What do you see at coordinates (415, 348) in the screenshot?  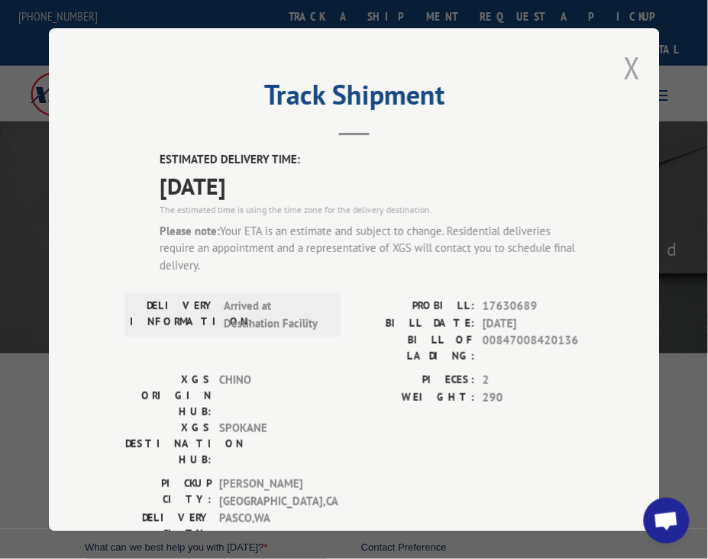 I see `label: BILL OF LADING:` at bounding box center [415, 348].